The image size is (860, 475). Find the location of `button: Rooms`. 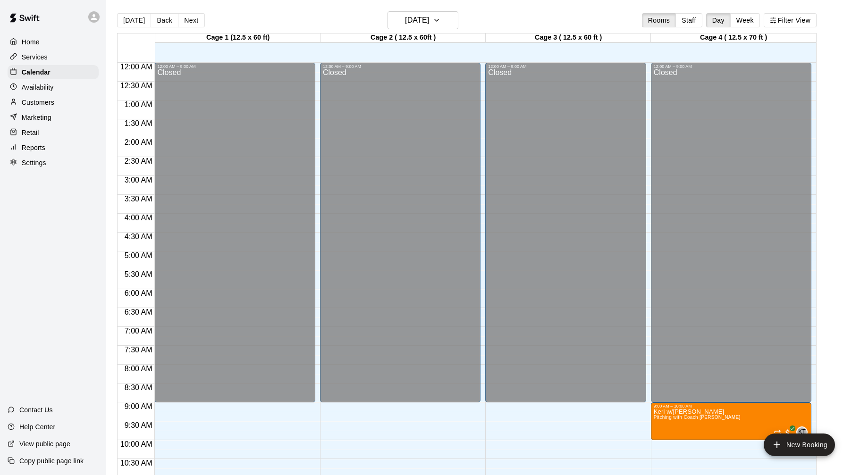

button: Rooms is located at coordinates (659, 20).